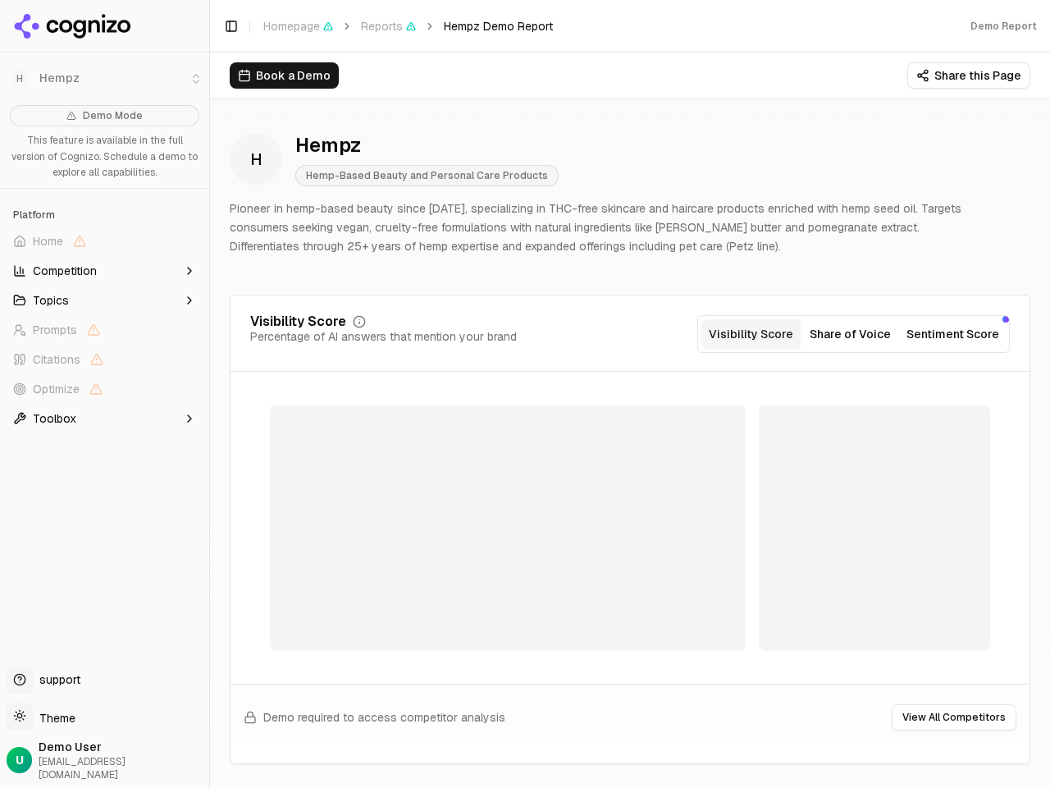 This screenshot has height=788, width=1050. What do you see at coordinates (751, 334) in the screenshot?
I see `button: Visibility Score` at bounding box center [751, 334].